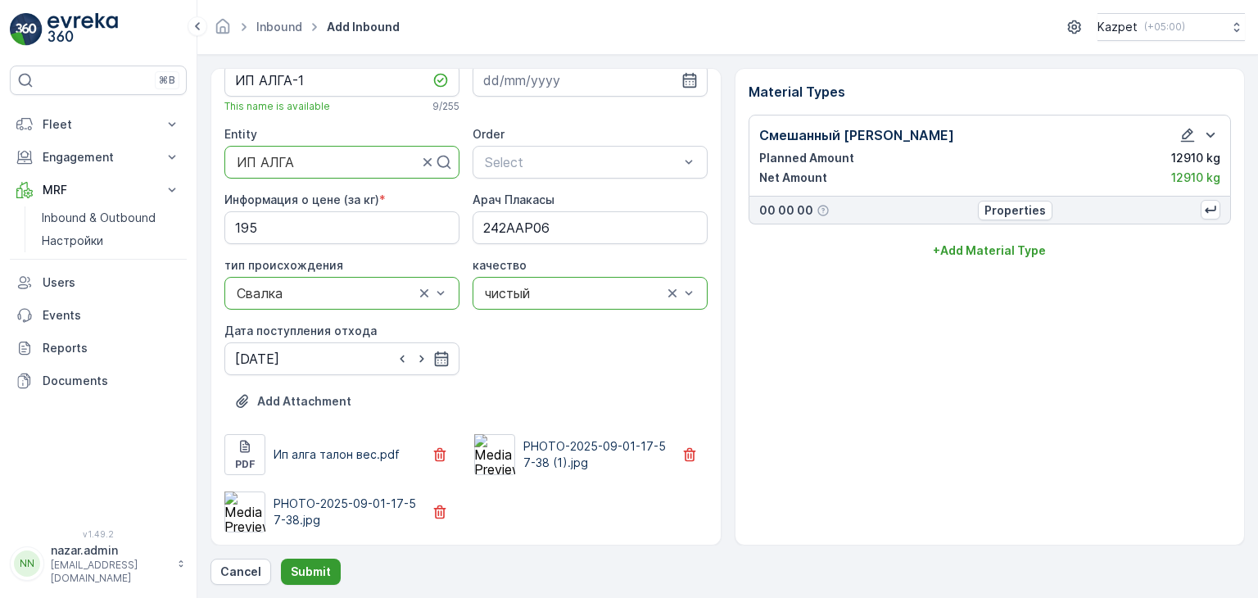  Describe the element at coordinates (111, 241) in the screenshot. I see `a: Настройки` at that location.